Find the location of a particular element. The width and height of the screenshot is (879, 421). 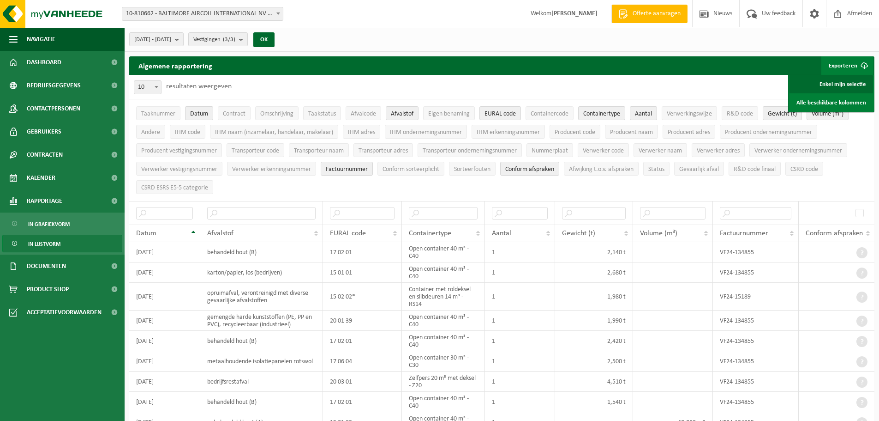

button: AantalAantal: Activate to sort is located at coordinates (644, 113).